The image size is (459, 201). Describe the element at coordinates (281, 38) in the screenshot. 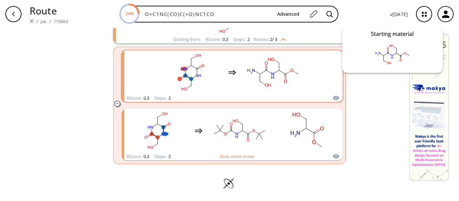

I see `img: Up` at that location.